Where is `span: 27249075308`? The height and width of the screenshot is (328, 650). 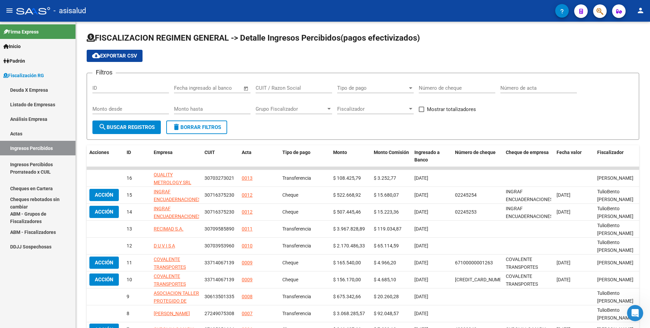
span: 27249075308 is located at coordinates (219, 314).